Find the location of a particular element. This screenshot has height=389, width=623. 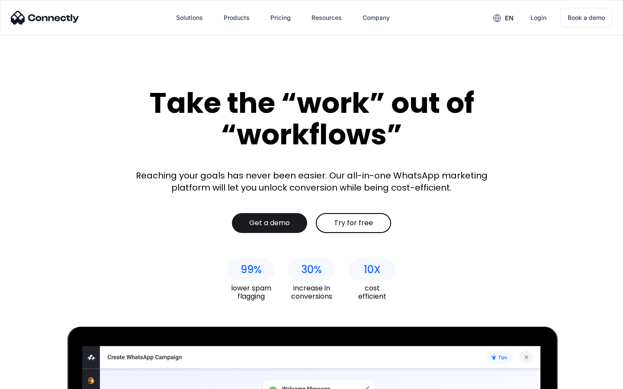

a: Book a demo is located at coordinates (586, 18).